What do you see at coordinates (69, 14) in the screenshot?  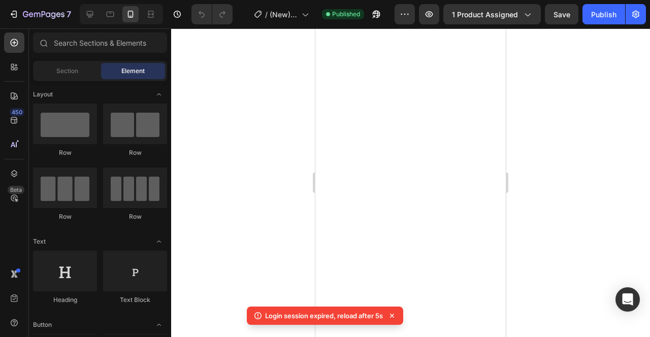 I see `p: 7` at bounding box center [69, 14].